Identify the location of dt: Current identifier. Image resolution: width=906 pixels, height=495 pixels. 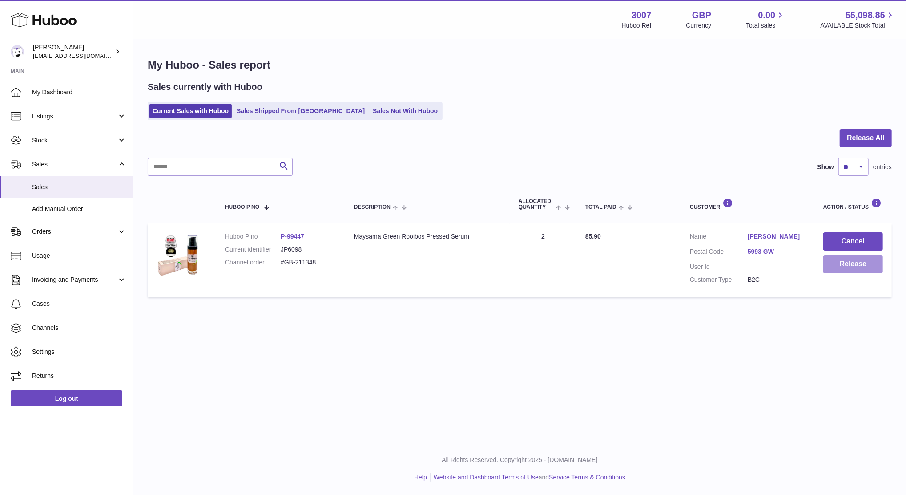
(253, 249).